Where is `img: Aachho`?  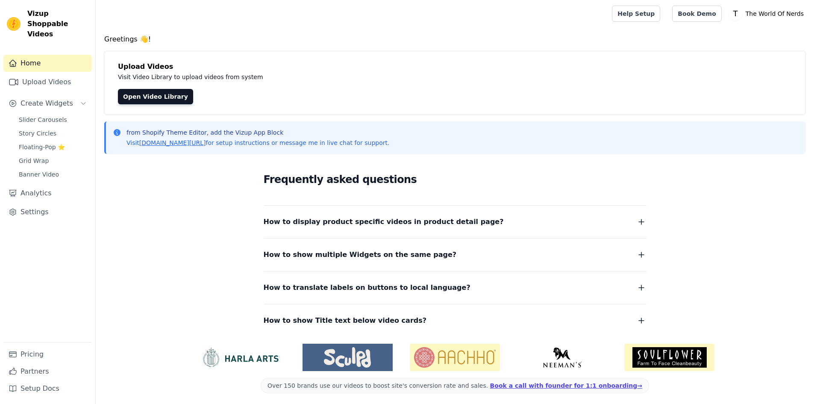 img: Aachho is located at coordinates (455, 357).